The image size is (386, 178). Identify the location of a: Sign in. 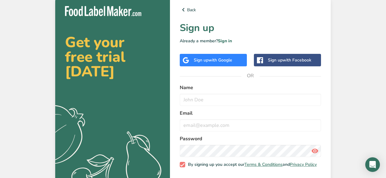
(225, 41).